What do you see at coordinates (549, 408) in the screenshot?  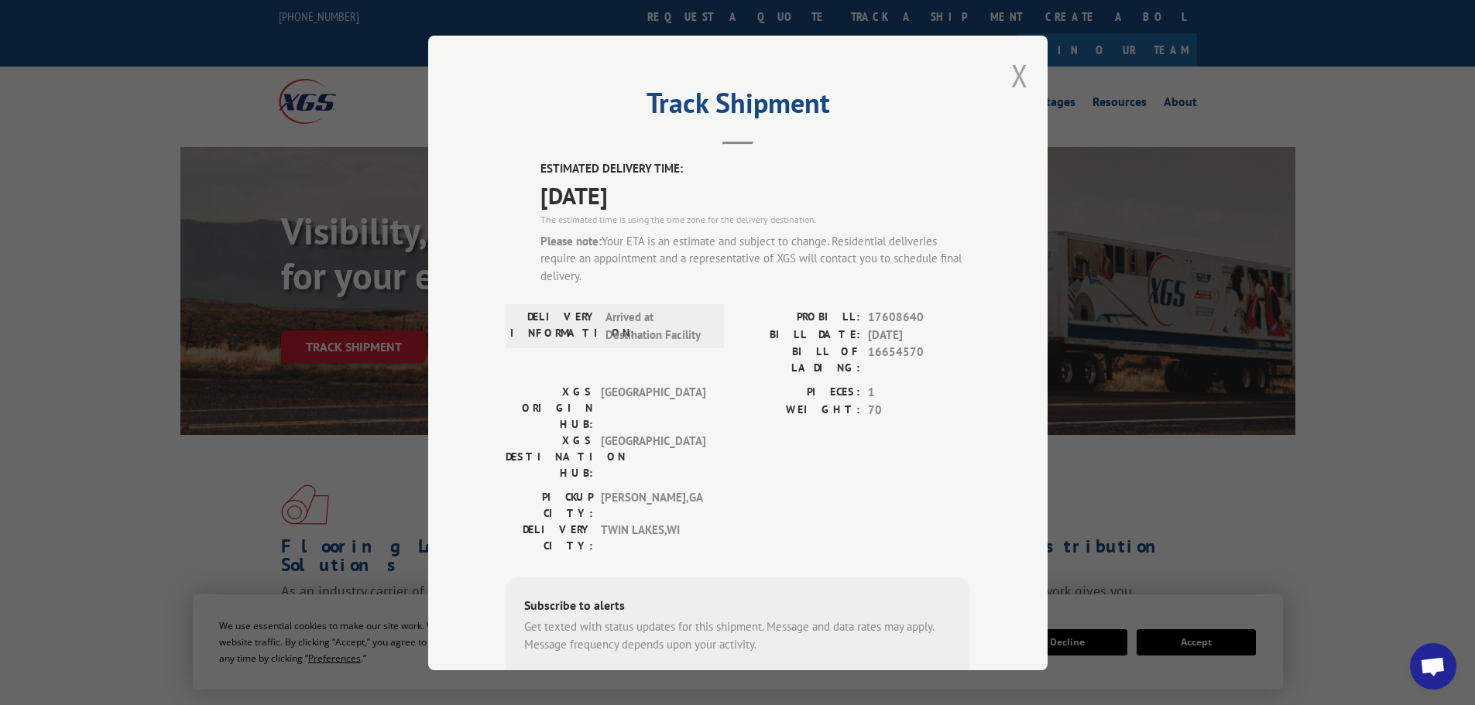 I see `label: XGS ORIGIN HUB:` at bounding box center [549, 408].